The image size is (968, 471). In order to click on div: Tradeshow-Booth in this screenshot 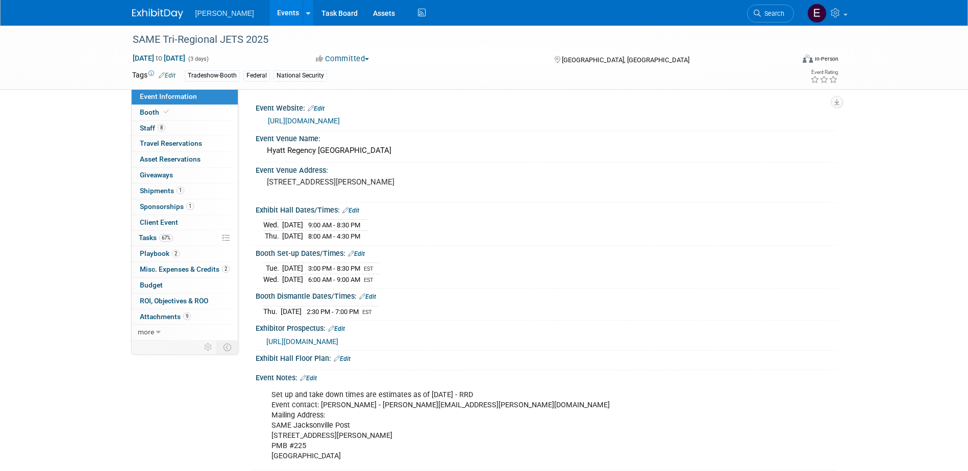, I will do `click(212, 76)`.